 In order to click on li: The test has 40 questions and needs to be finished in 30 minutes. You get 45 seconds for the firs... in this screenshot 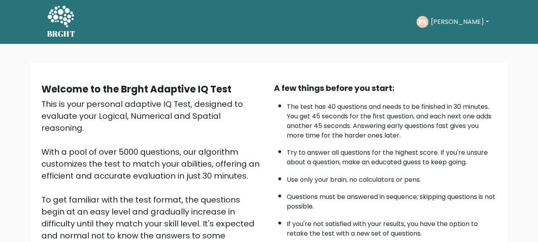, I will do `click(392, 119)`.